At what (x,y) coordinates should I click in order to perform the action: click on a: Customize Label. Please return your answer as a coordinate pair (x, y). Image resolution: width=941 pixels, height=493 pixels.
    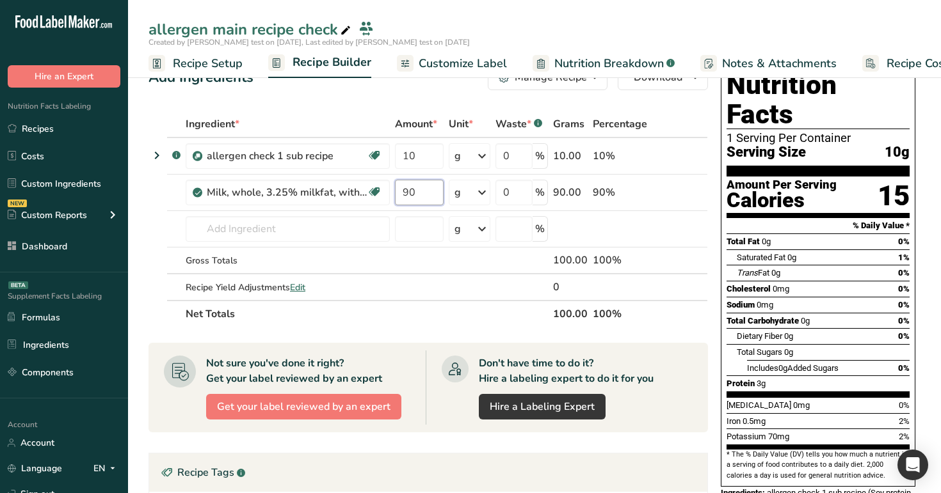
    Looking at the image, I should click on (452, 63).